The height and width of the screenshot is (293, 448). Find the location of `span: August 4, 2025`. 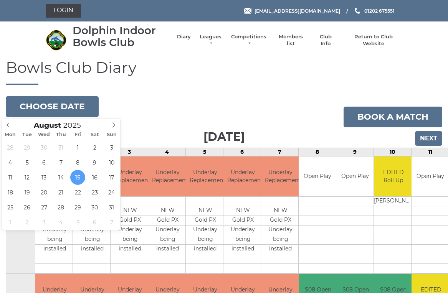

span: August 4, 2025 is located at coordinates (10, 162).